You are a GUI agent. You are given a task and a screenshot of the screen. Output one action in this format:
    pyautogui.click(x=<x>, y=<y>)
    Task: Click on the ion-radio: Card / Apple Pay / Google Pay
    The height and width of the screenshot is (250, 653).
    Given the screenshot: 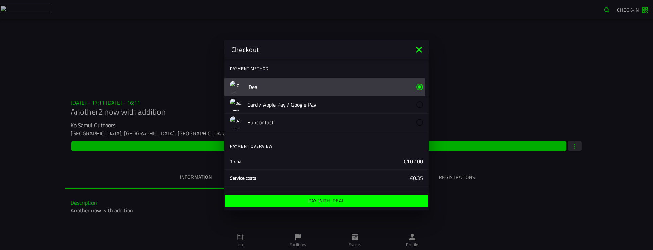 What is the action you would take?
    pyautogui.click(x=335, y=104)
    